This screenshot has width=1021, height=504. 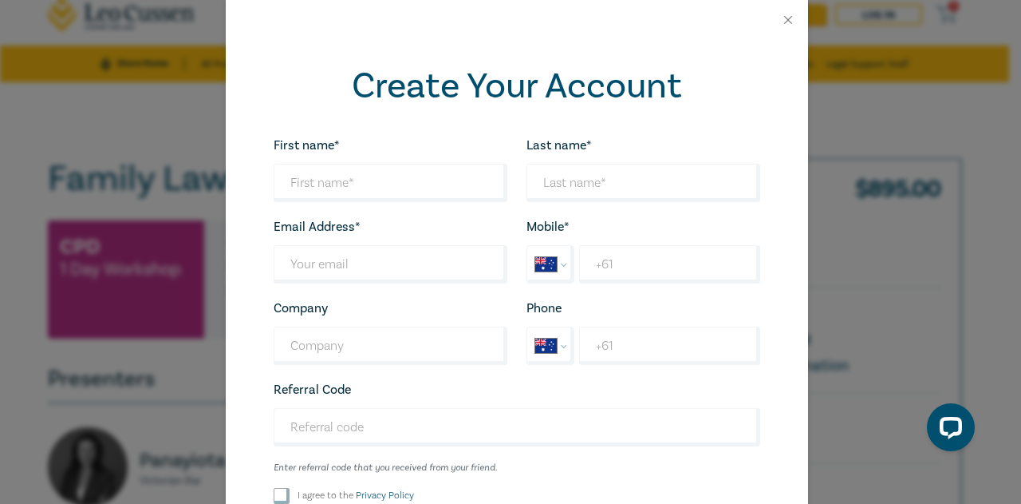 I want to click on input: Enter phone number, so click(x=670, y=346).